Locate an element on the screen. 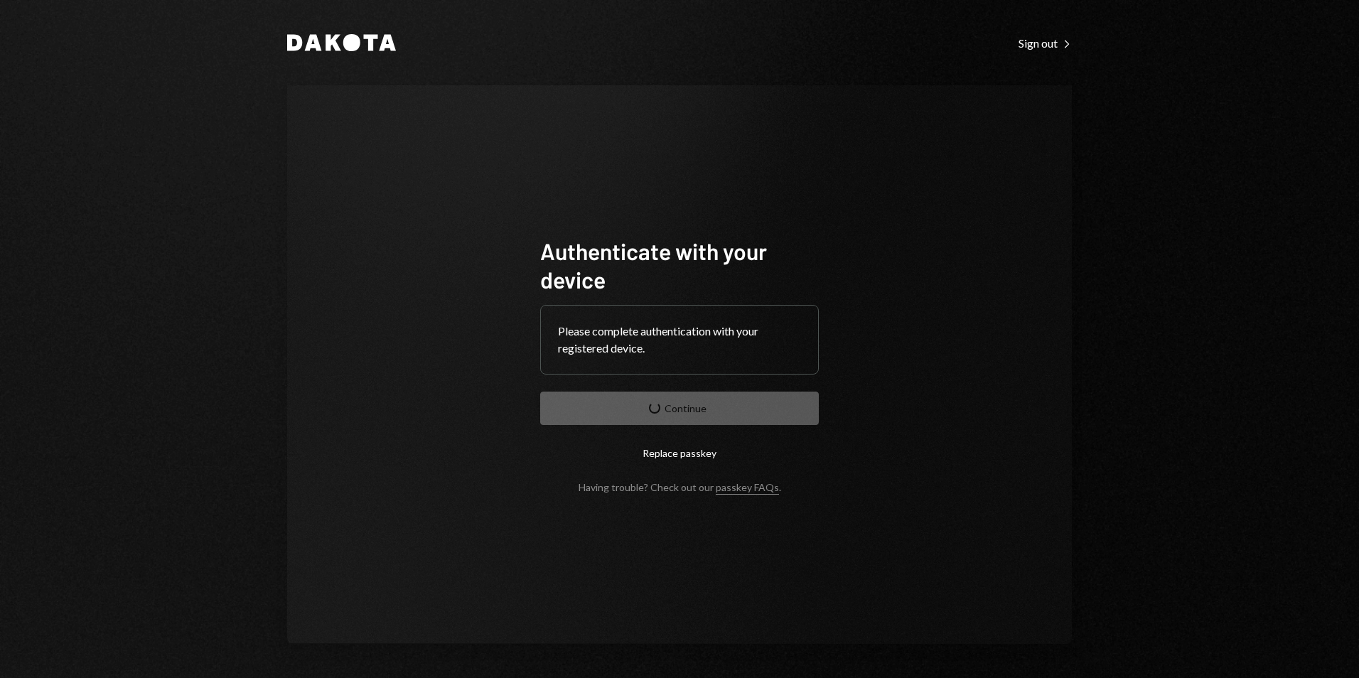 The image size is (1359, 678). div: Please complete authentication with your registered device. is located at coordinates (680, 340).